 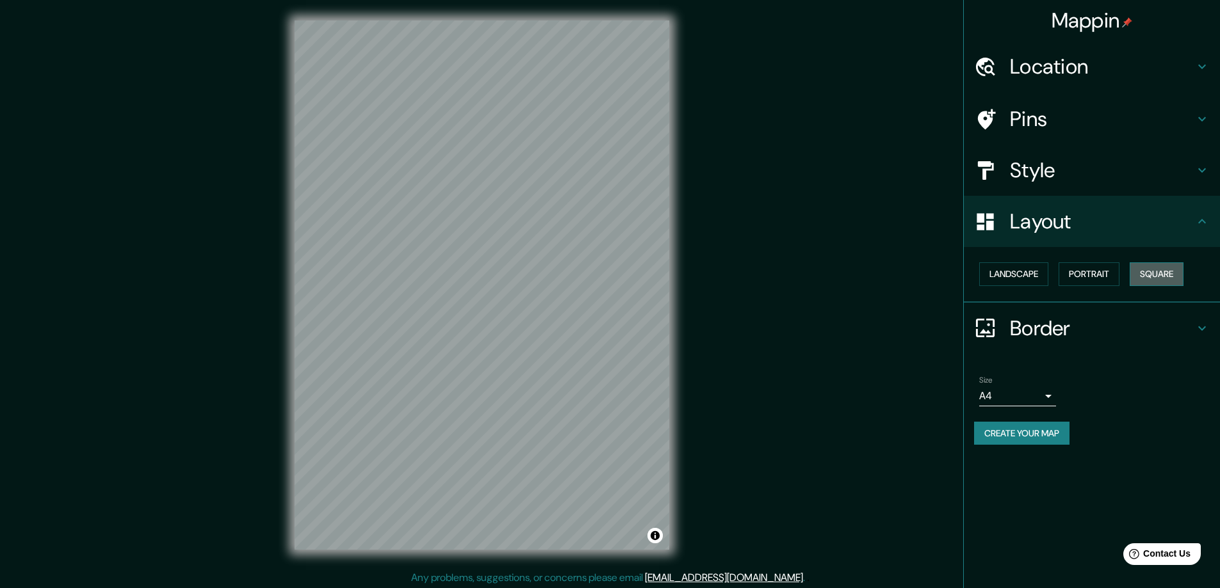 What do you see at coordinates (1102, 170) in the screenshot?
I see `h4: Style` at bounding box center [1102, 170].